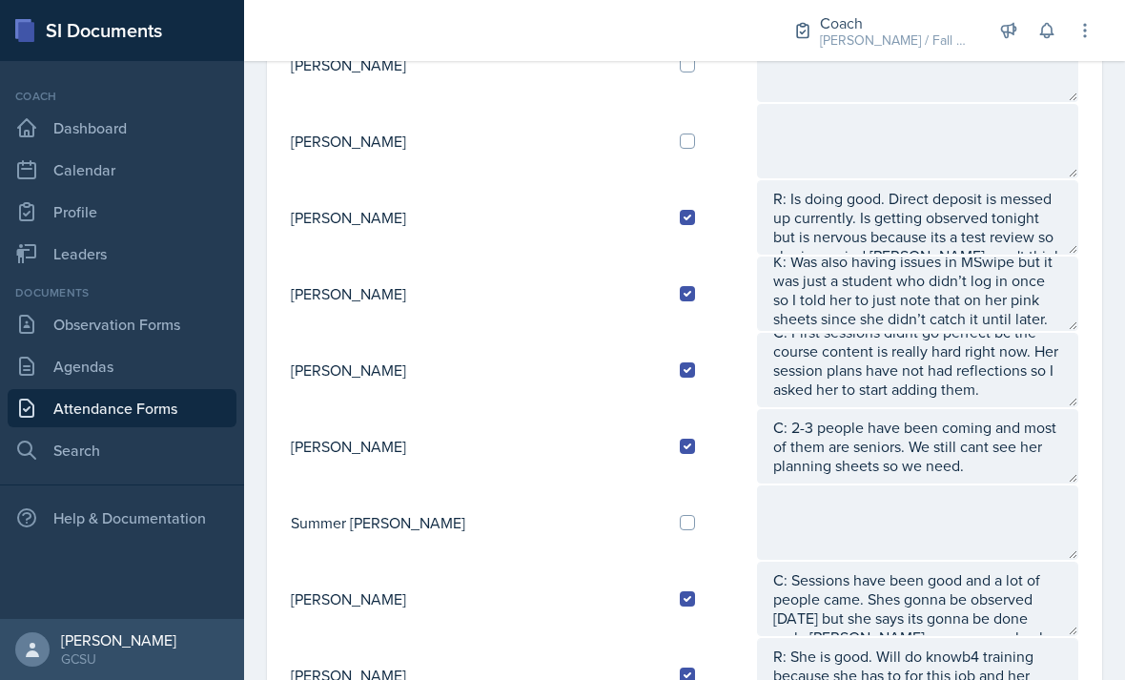 The width and height of the screenshot is (1125, 680). What do you see at coordinates (122, 408) in the screenshot?
I see `a: Attendance Forms` at bounding box center [122, 408].